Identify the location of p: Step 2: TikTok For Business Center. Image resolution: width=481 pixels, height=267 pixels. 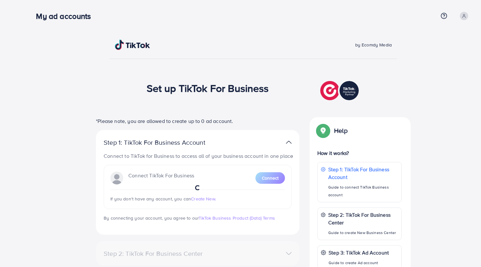
(363, 219).